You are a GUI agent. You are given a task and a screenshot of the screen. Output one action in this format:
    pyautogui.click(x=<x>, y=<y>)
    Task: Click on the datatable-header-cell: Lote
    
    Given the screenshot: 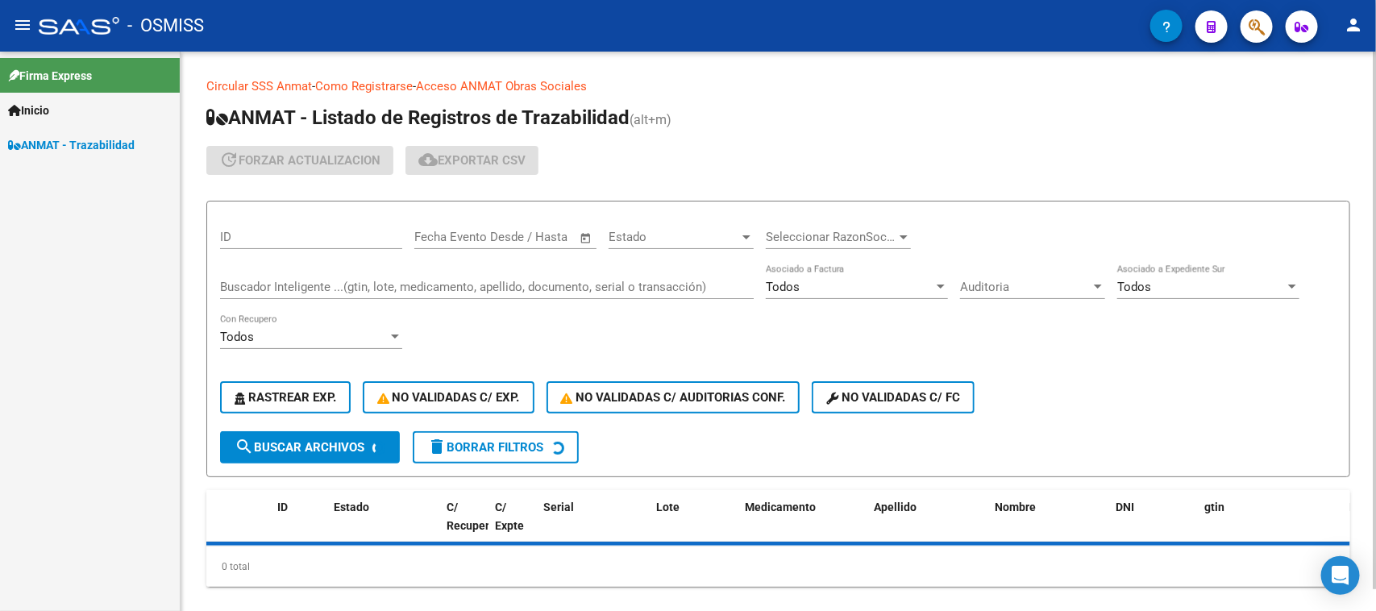 What is the action you would take?
    pyautogui.click(x=694, y=525)
    